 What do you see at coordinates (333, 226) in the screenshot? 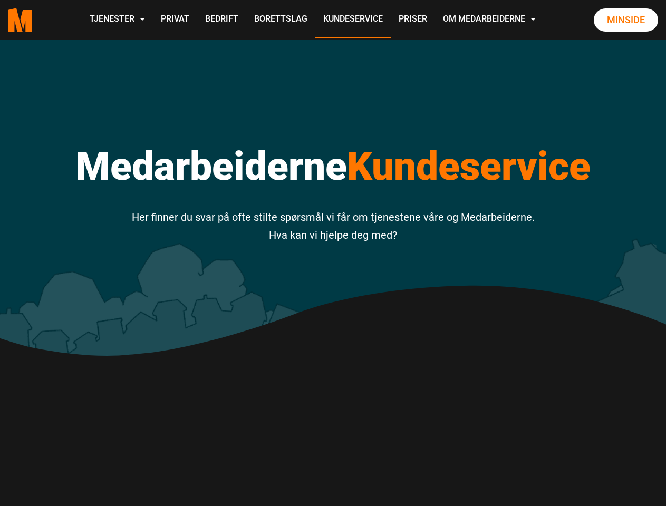
I see `p: Her finner du svar på ofte stilte spørsmål vi får om tjenestene våre og Medarbeiderne. Hva kan vi...` at bounding box center [333, 226].